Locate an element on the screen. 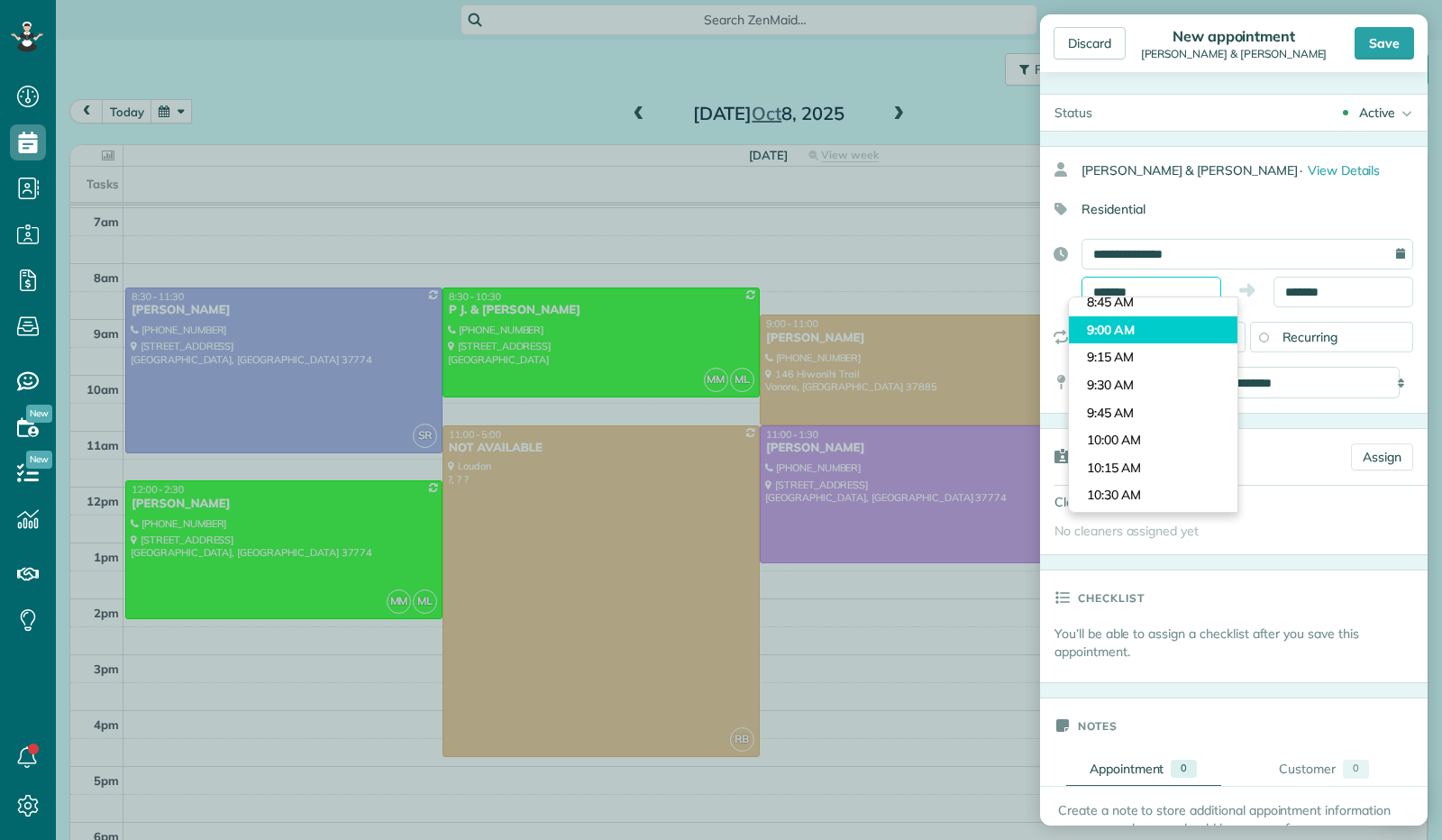 Image resolution: width=1442 pixels, height=840 pixels. p: You’ll be able to assign a checklist after you save this appointment. is located at coordinates (1241, 642).